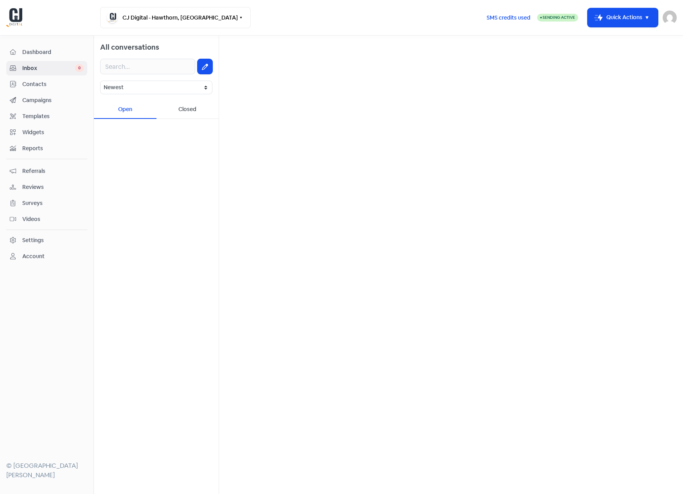 The image size is (683, 494). What do you see at coordinates (148, 67) in the screenshot?
I see `input: Search...` at bounding box center [148, 67].